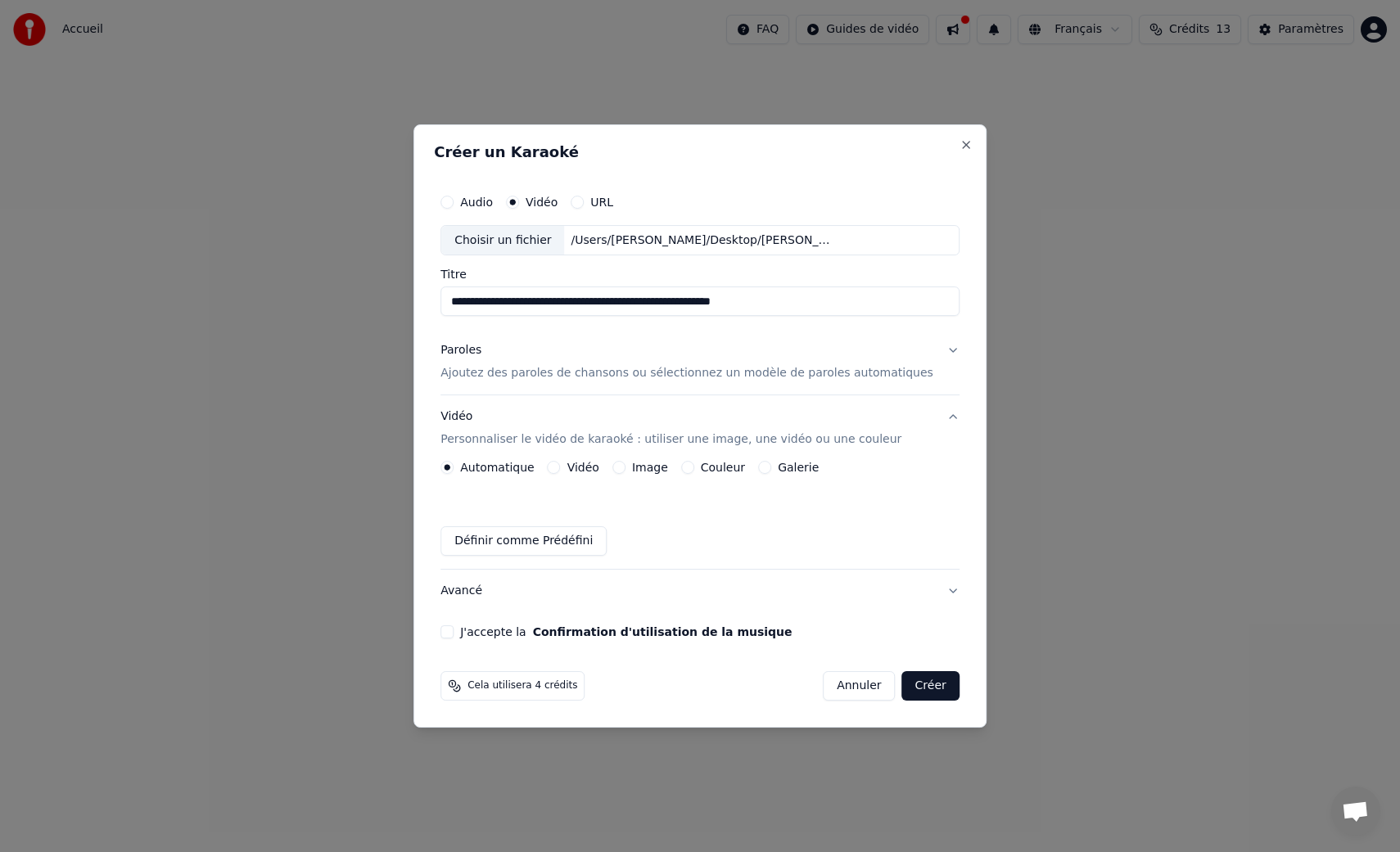  Describe the element at coordinates (798, 467) in the screenshot. I see `label: Galerie` at that location.